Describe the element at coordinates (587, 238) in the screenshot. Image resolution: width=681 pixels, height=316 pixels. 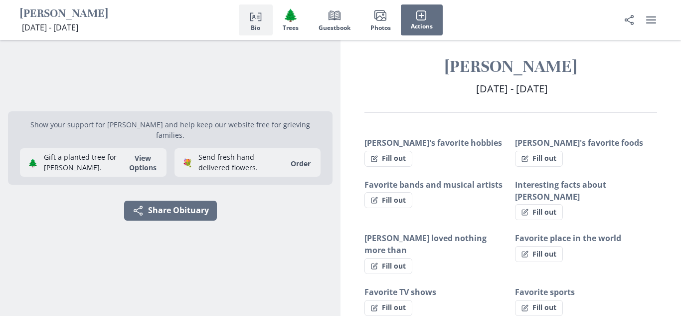
I see `h3: Favorite place in the world` at that location.